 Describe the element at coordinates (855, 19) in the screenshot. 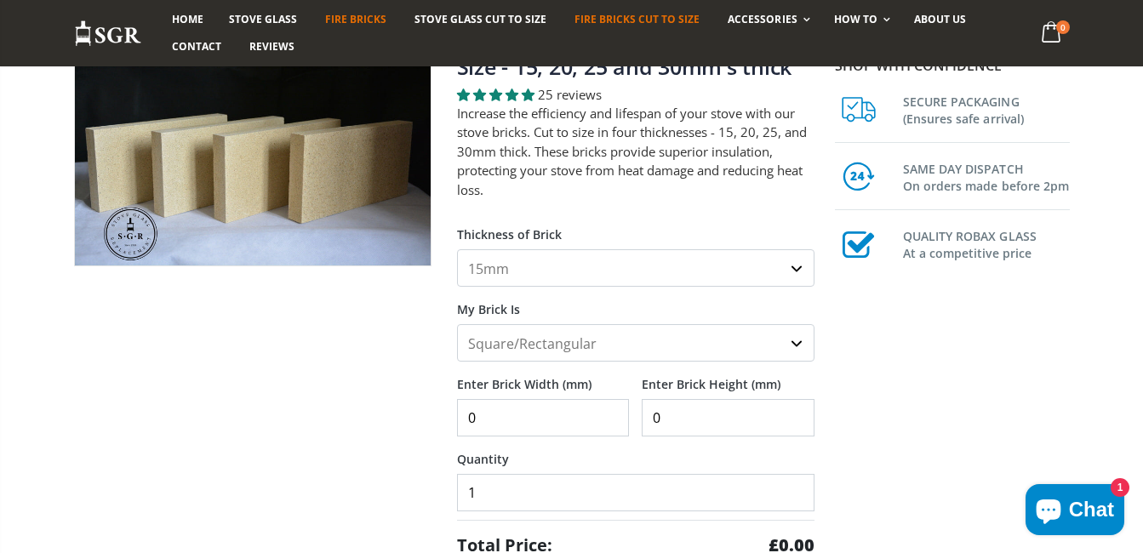

I see `span: How To` at that location.